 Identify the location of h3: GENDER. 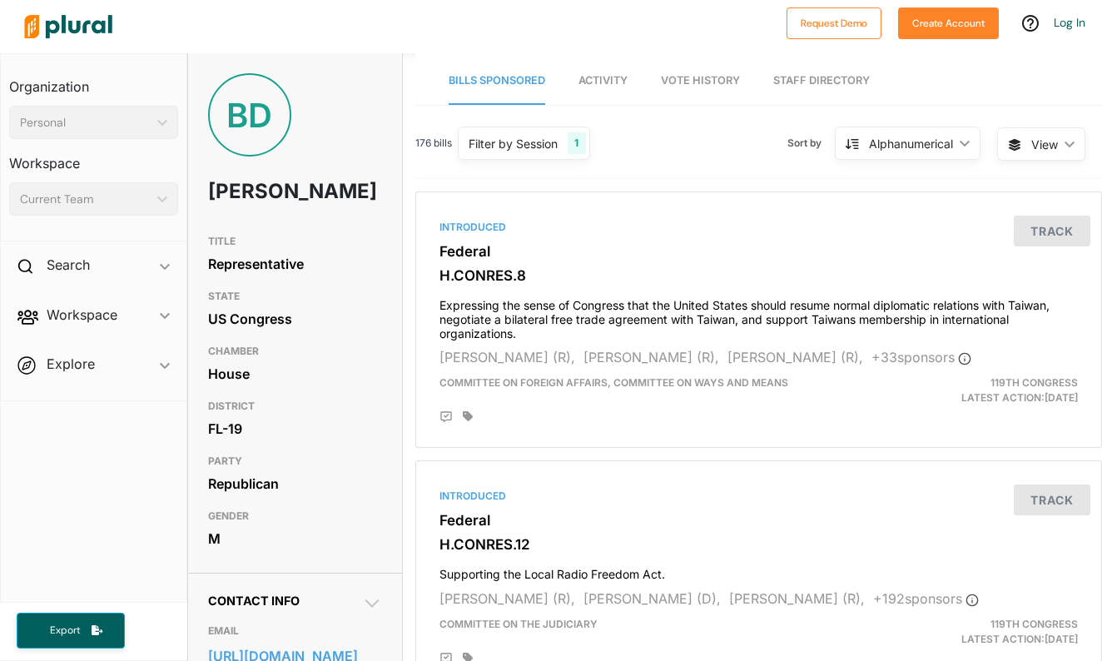
(296, 516).